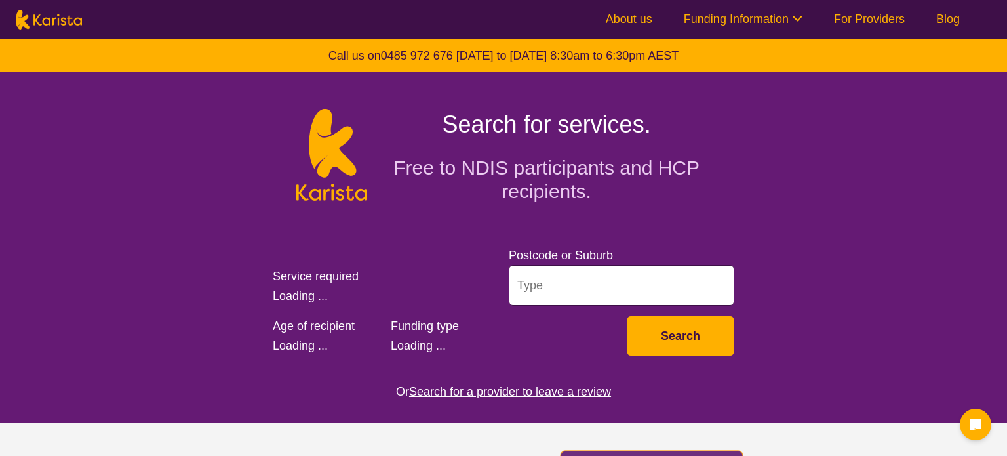 The image size is (1007, 456). I want to click on span: Or, so click(403, 391).